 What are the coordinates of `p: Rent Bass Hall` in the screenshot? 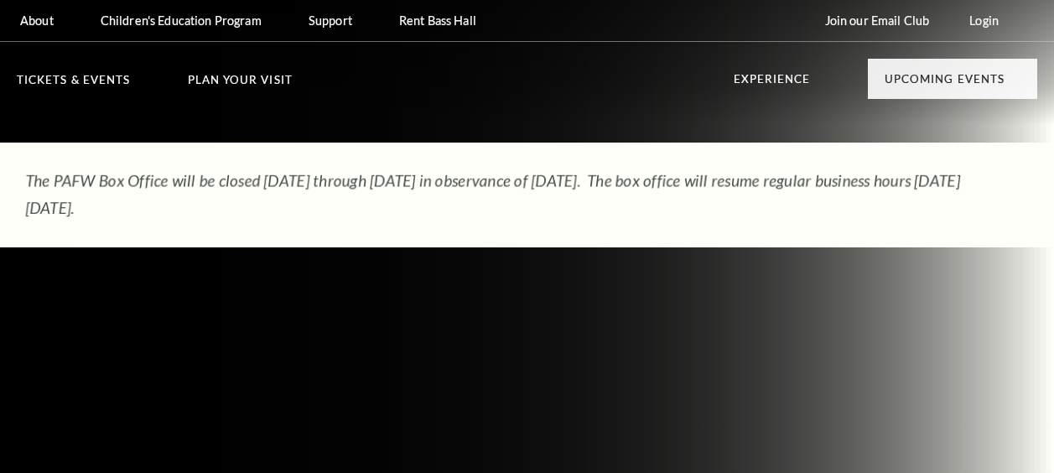 It's located at (438, 20).